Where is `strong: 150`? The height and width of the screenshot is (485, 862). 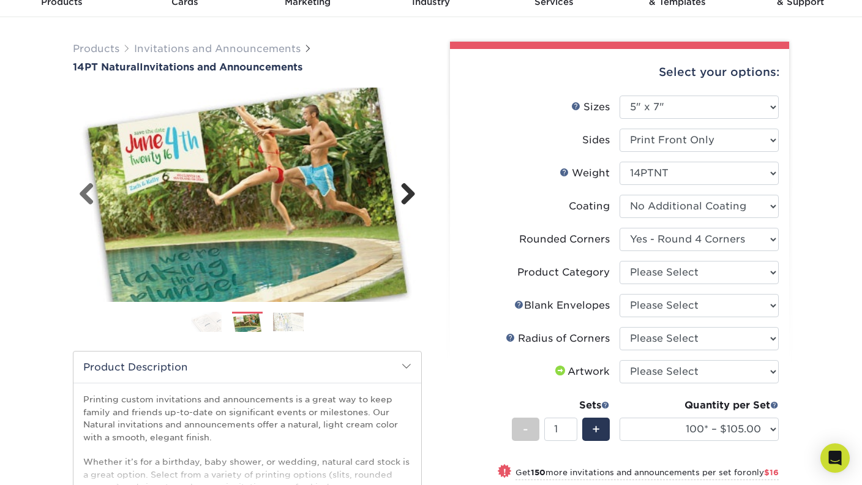
strong: 150 is located at coordinates (538, 472).